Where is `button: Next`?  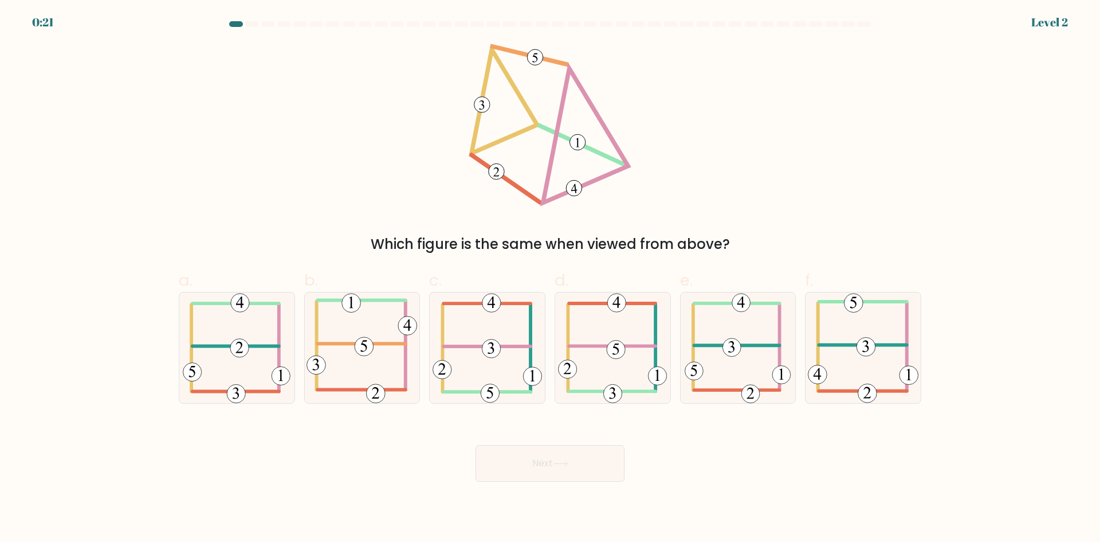
button: Next is located at coordinates (550, 463).